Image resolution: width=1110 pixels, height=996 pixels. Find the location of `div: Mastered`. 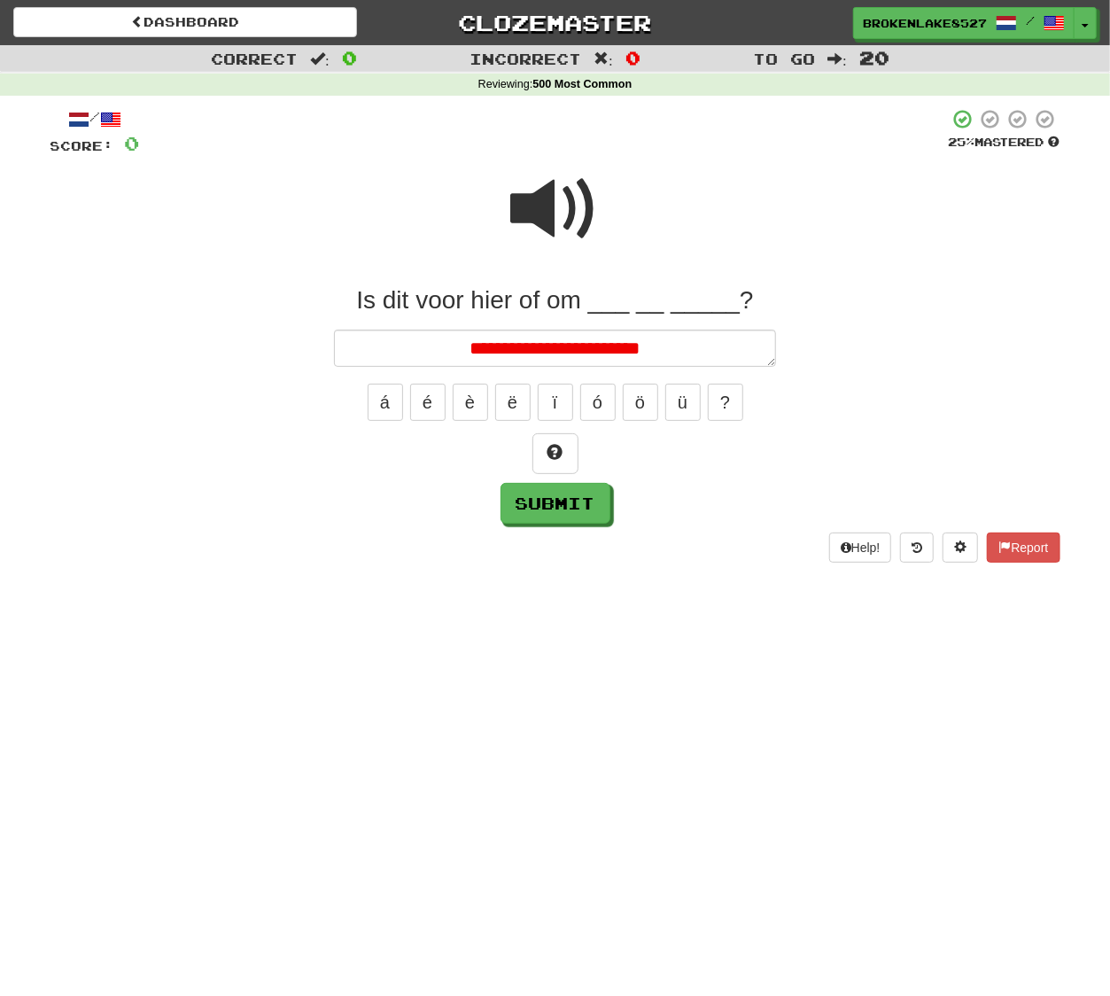

div: Mastered is located at coordinates (1005, 143).